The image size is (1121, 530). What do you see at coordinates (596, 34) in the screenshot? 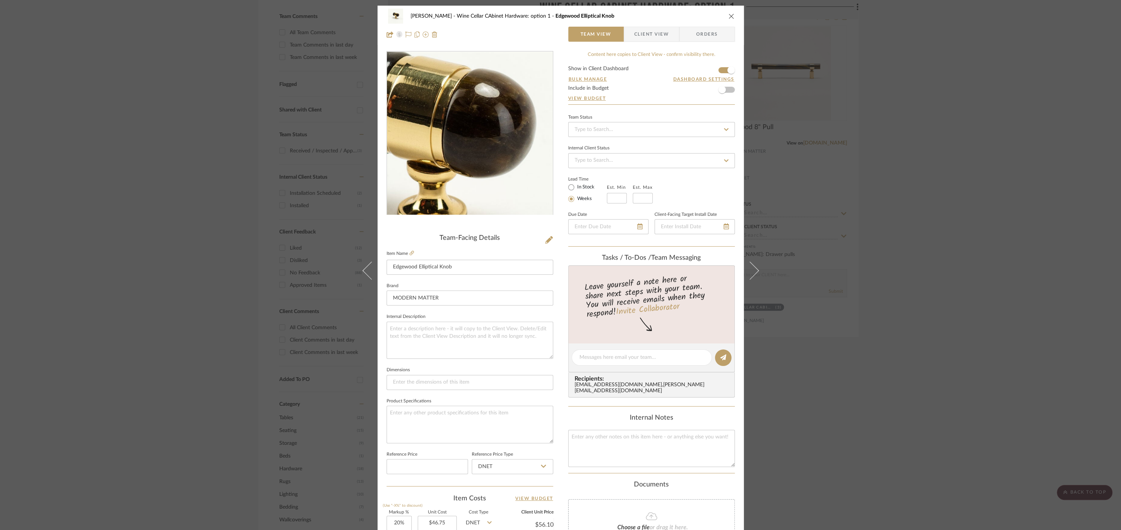
I see `span: Team View` at bounding box center [596, 34].